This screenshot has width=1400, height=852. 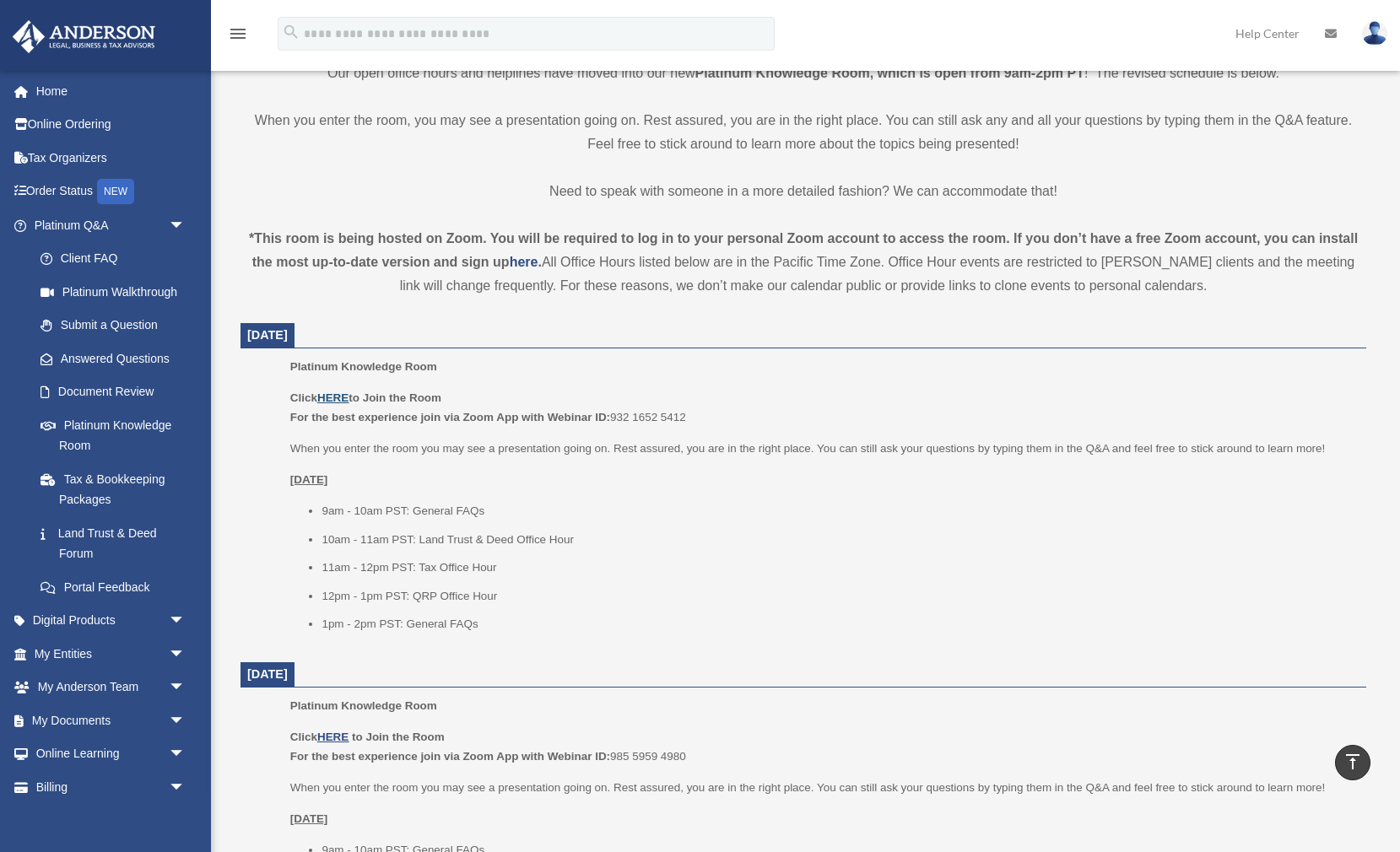 What do you see at coordinates (111, 621) in the screenshot?
I see `a: Digital Productsarrow_drop_down` at bounding box center [111, 621].